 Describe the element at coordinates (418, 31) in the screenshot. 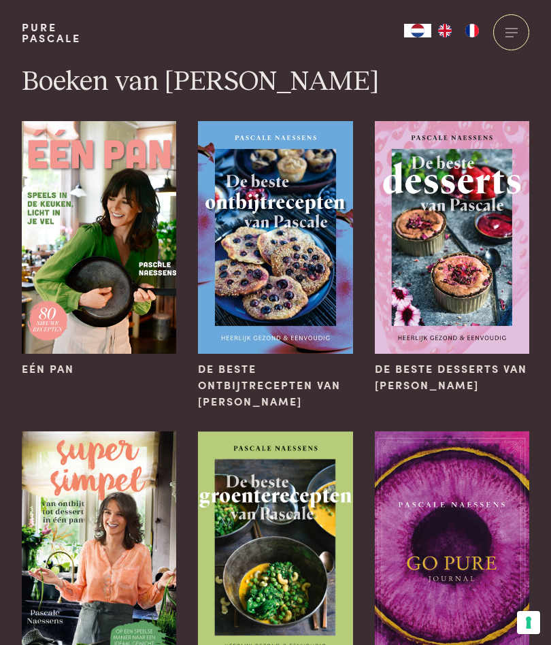

I see `a: NL` at that location.